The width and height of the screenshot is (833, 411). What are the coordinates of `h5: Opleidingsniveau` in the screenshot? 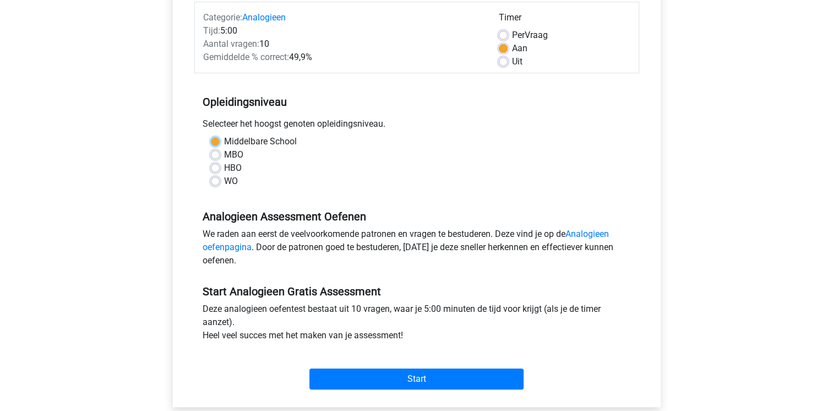 It's located at (417, 102).